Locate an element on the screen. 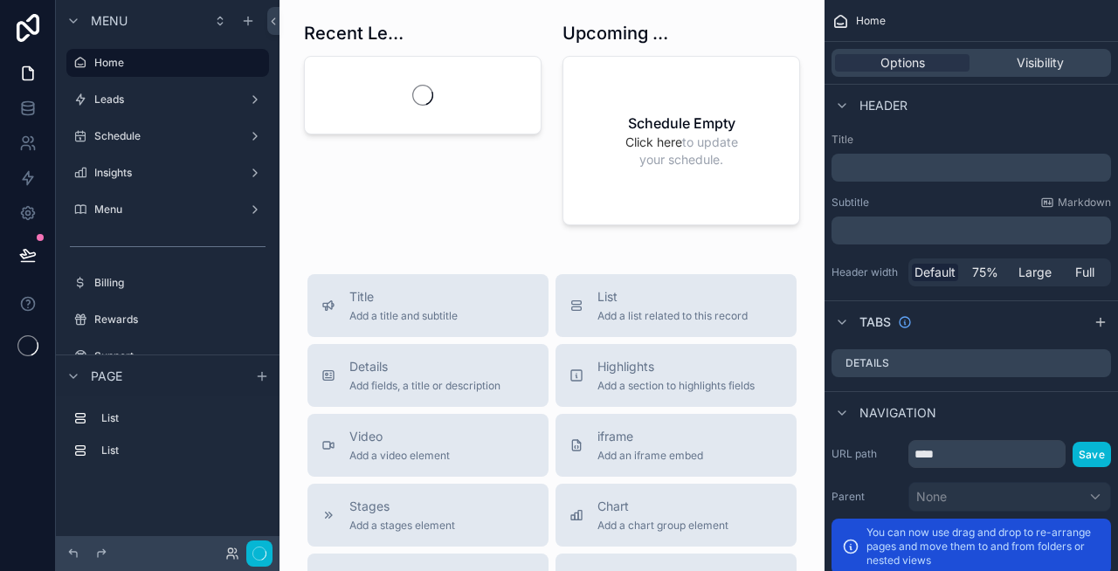 This screenshot has width=1118, height=571. span: iframe is located at coordinates (650, 437).